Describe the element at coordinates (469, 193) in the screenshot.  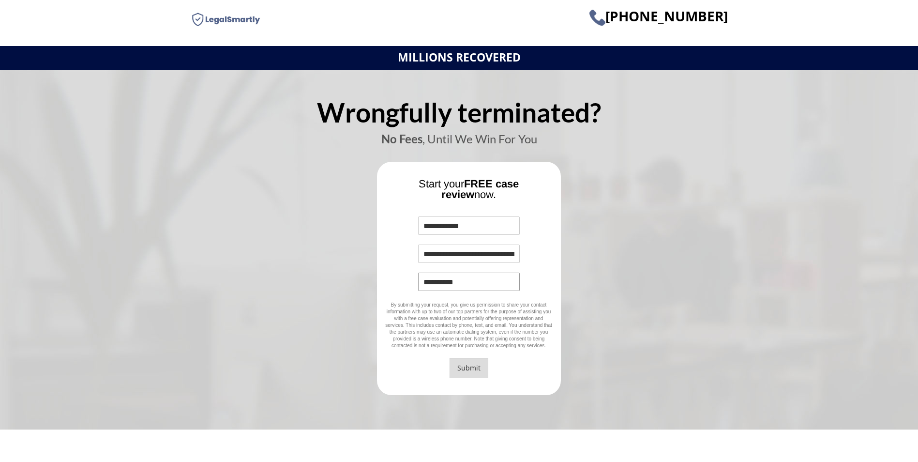
I see `div: Start your now.` at that location.